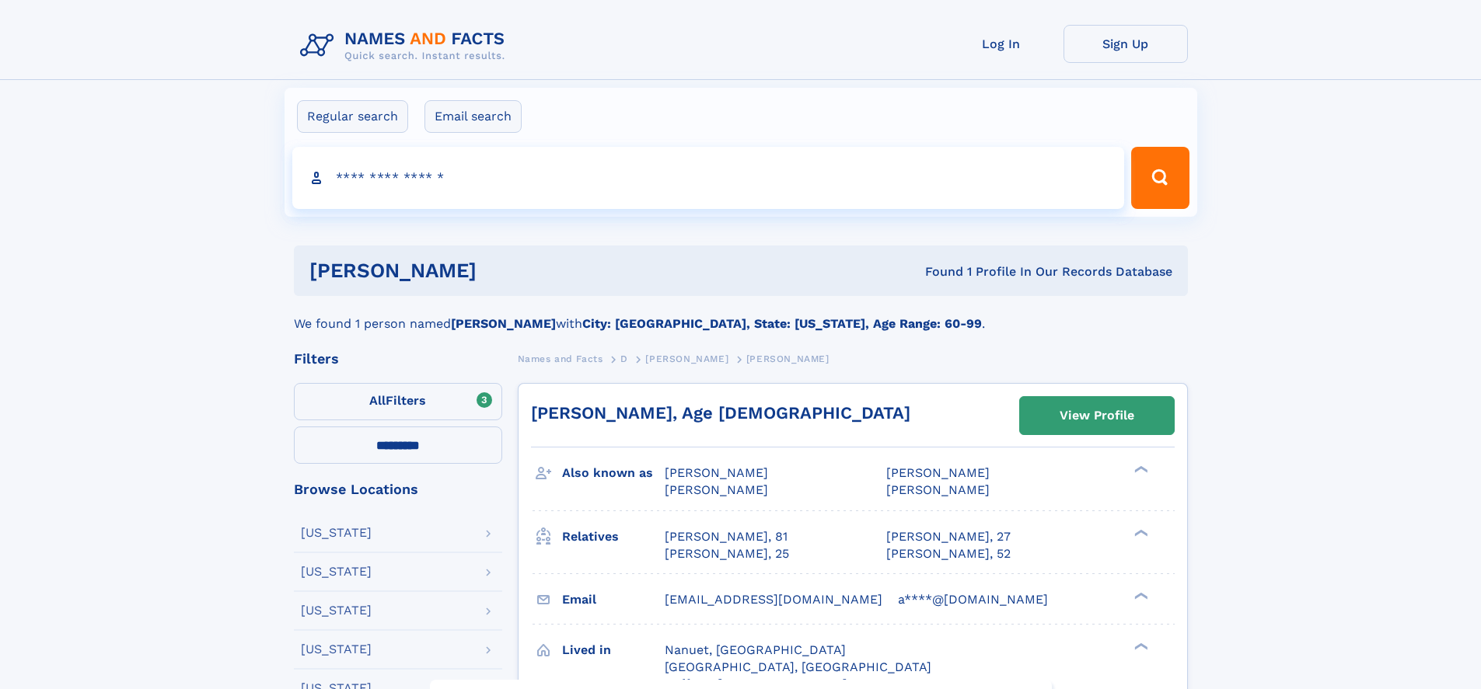 The height and width of the screenshot is (689, 1481). What do you see at coordinates (613, 473) in the screenshot?
I see `h3: Also known as` at bounding box center [613, 473].